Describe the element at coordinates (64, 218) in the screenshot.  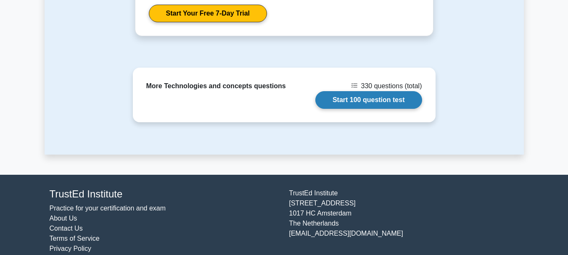
I see `a: About Us` at that location.